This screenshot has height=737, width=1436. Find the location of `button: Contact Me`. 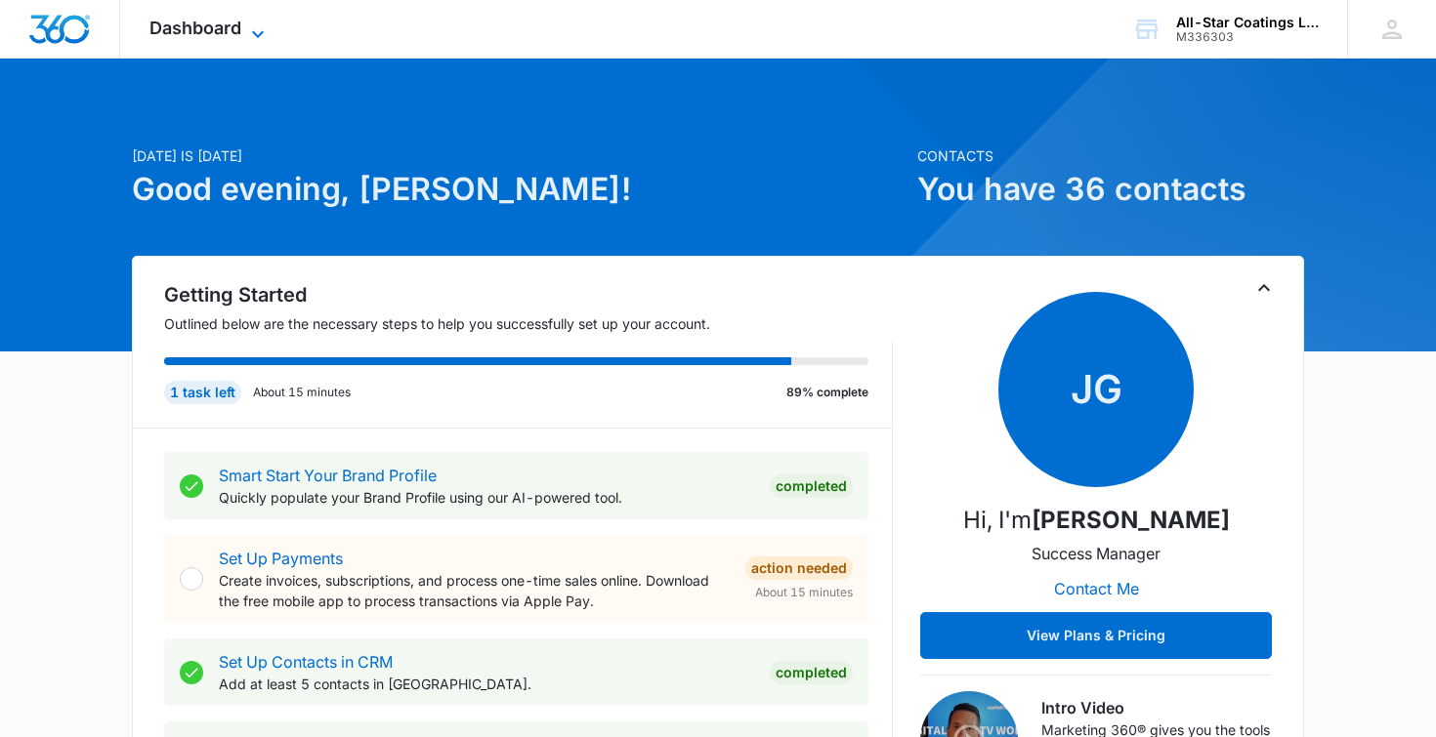

button: Contact Me is located at coordinates (1096, 589).